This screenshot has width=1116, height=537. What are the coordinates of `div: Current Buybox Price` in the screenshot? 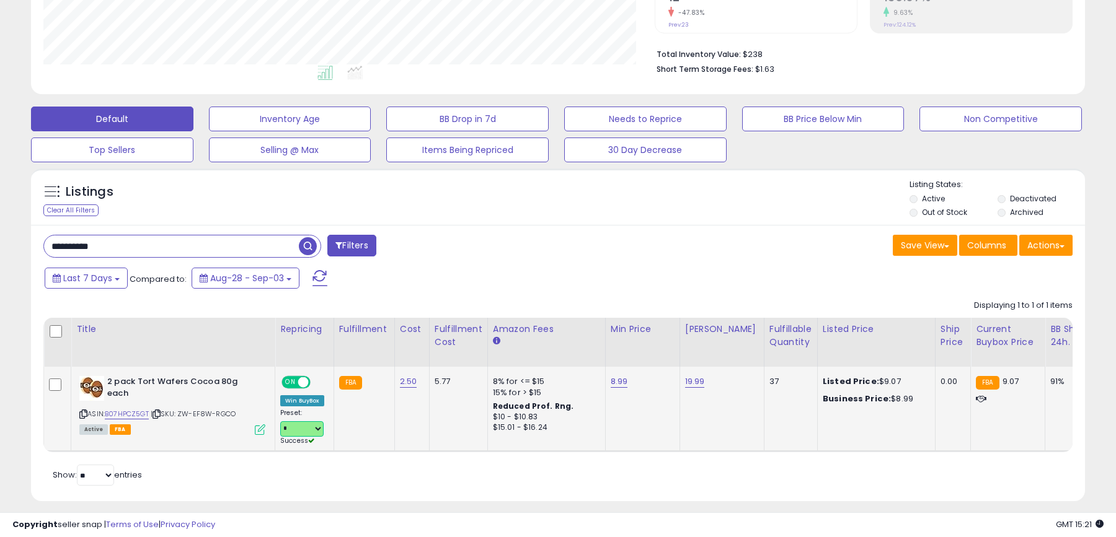 It's located at (1007, 336).